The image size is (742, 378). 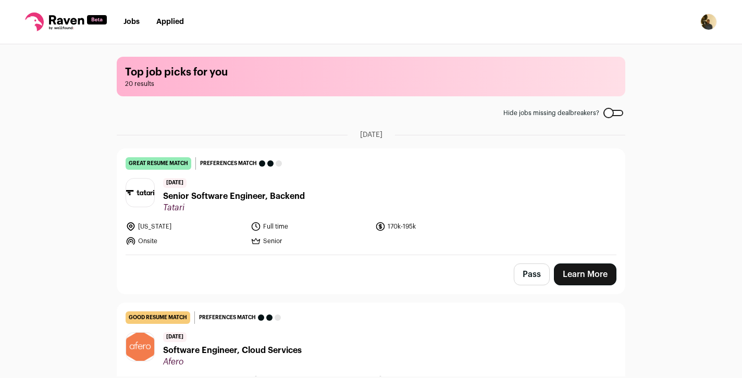 What do you see at coordinates (158, 164) in the screenshot?
I see `div: great resume match` at bounding box center [158, 164].